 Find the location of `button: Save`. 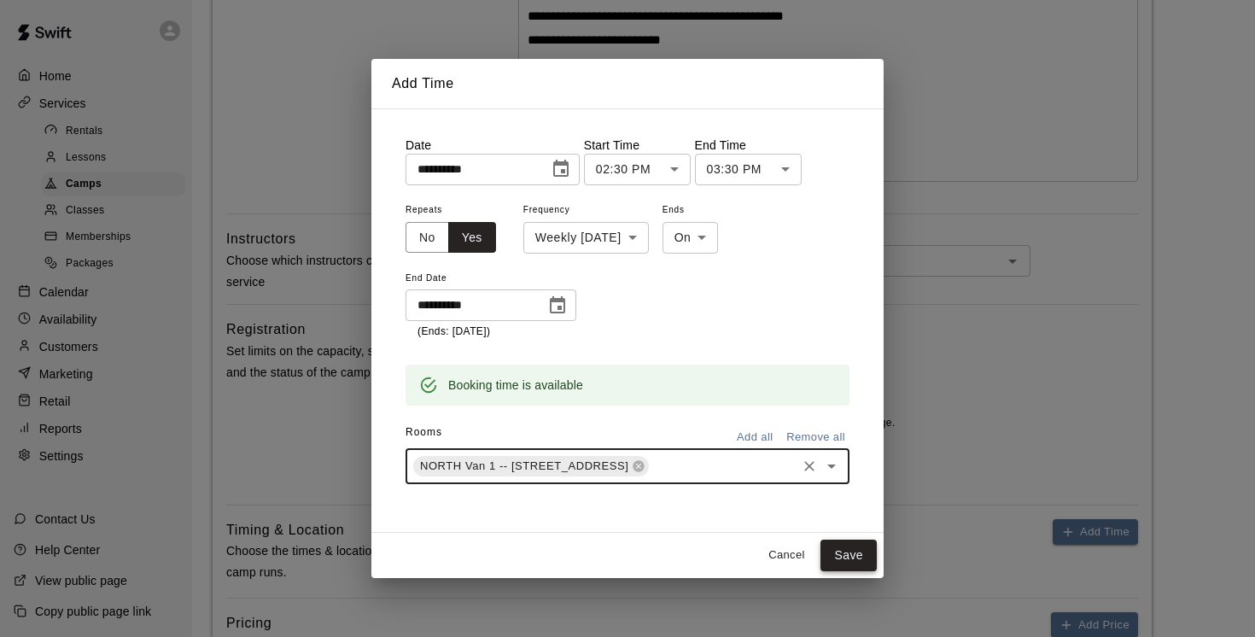

button: Save is located at coordinates (849, 555).